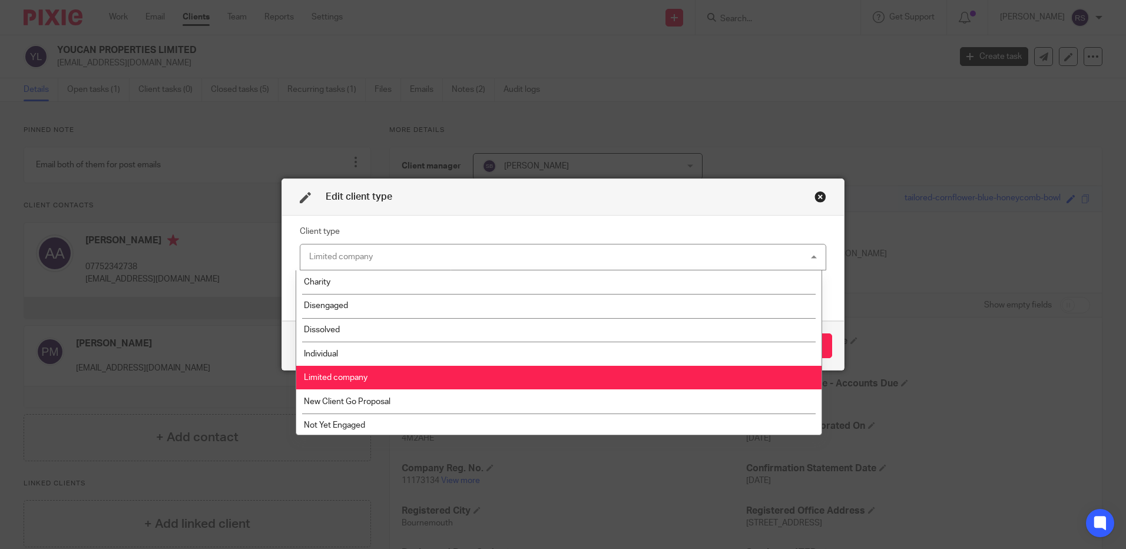 The height and width of the screenshot is (549, 1126). Describe the element at coordinates (335, 425) in the screenshot. I see `span: Not Yet Engaged` at that location.